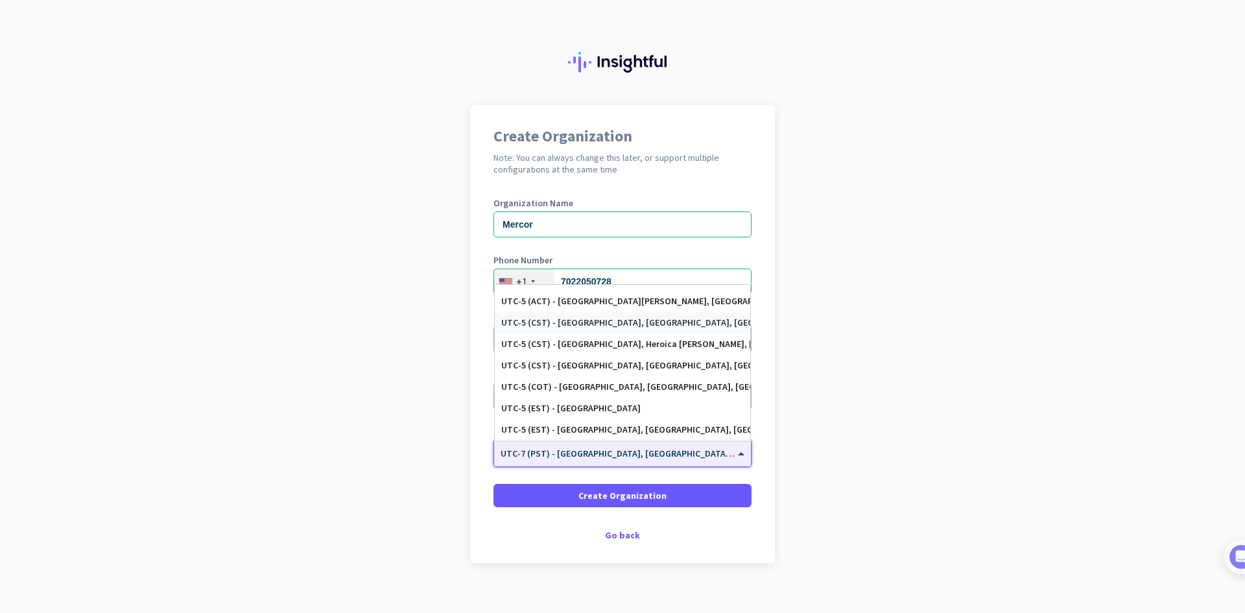 The height and width of the screenshot is (613, 1245). I want to click on label: Organization Time Zone, so click(622, 431).